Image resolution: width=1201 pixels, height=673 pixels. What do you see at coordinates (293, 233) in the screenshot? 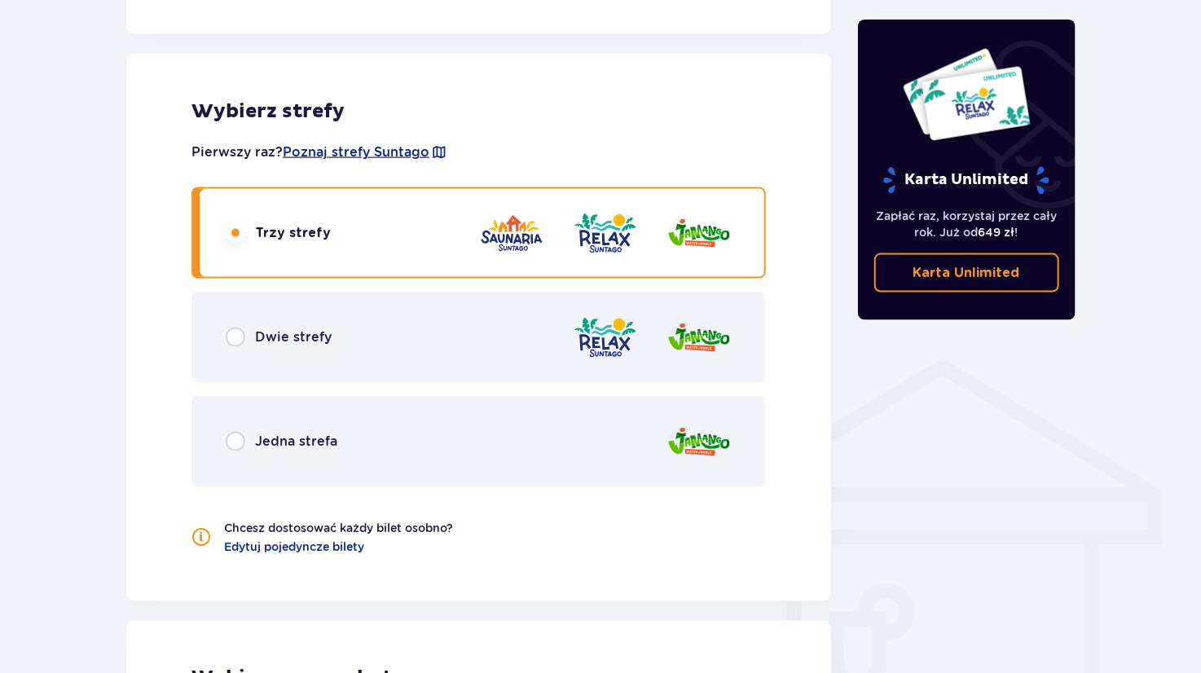
I see `span: Trzy strefy` at bounding box center [293, 233].